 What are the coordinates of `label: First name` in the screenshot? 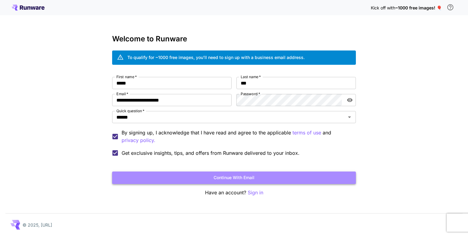 It's located at (126, 77).